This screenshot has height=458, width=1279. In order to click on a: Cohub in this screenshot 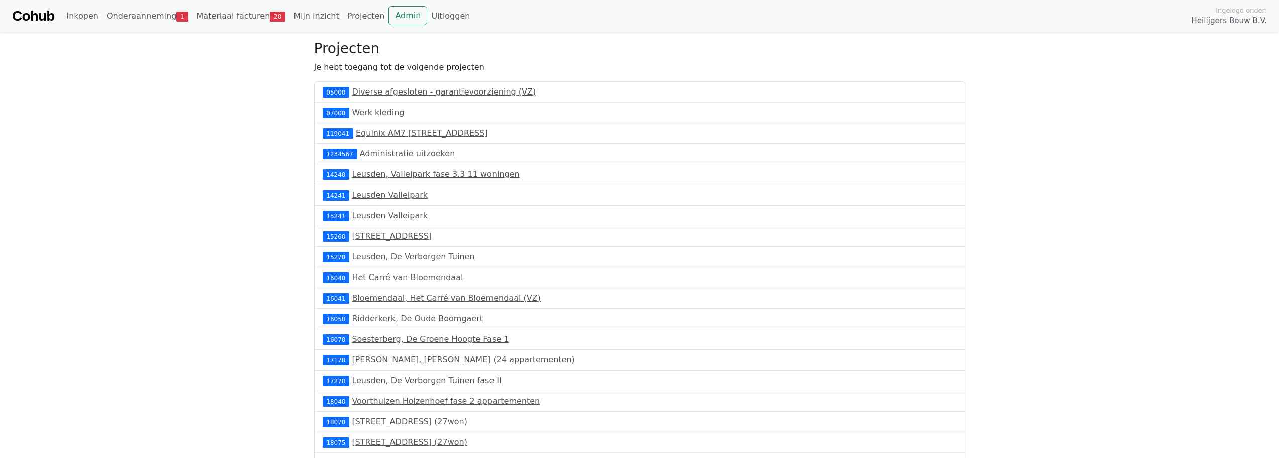, I will do `click(33, 16)`.